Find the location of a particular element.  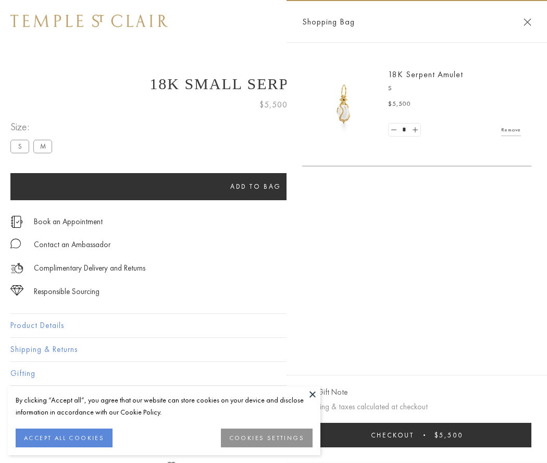

span: Add to bag is located at coordinates (256, 186).